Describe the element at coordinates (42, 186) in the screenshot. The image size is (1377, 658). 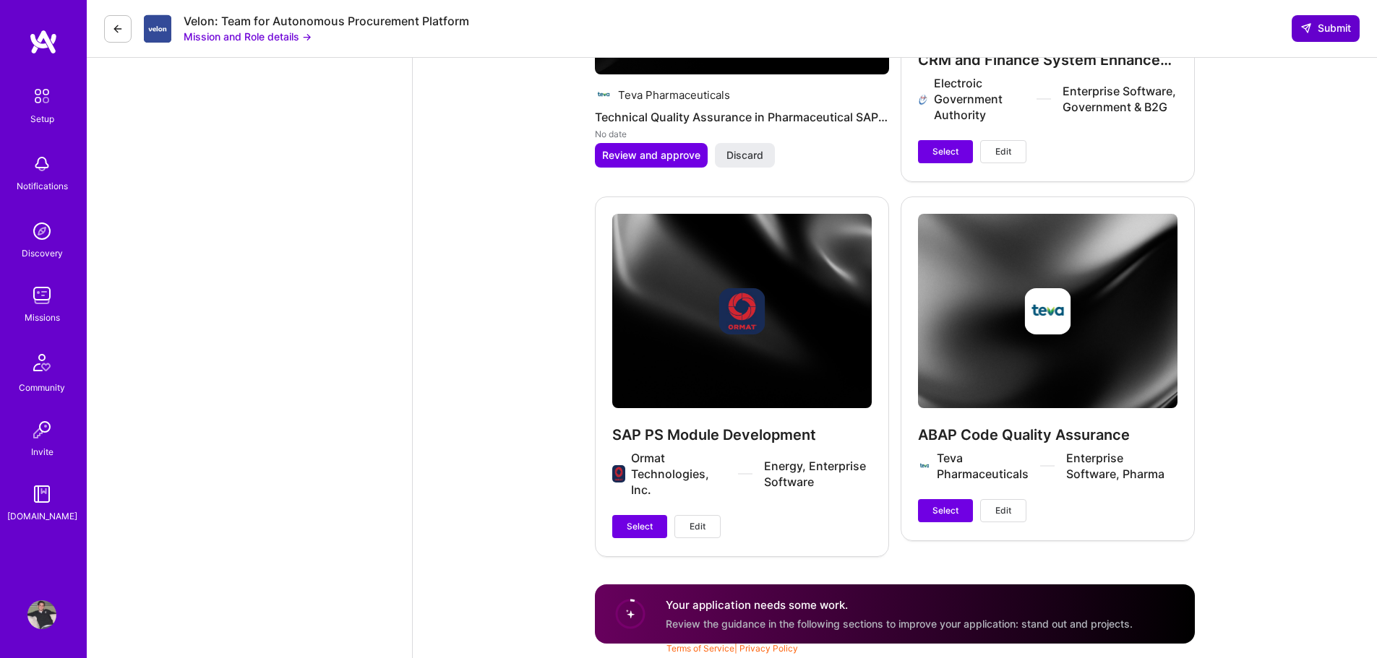
I see `div: Notifications` at that location.